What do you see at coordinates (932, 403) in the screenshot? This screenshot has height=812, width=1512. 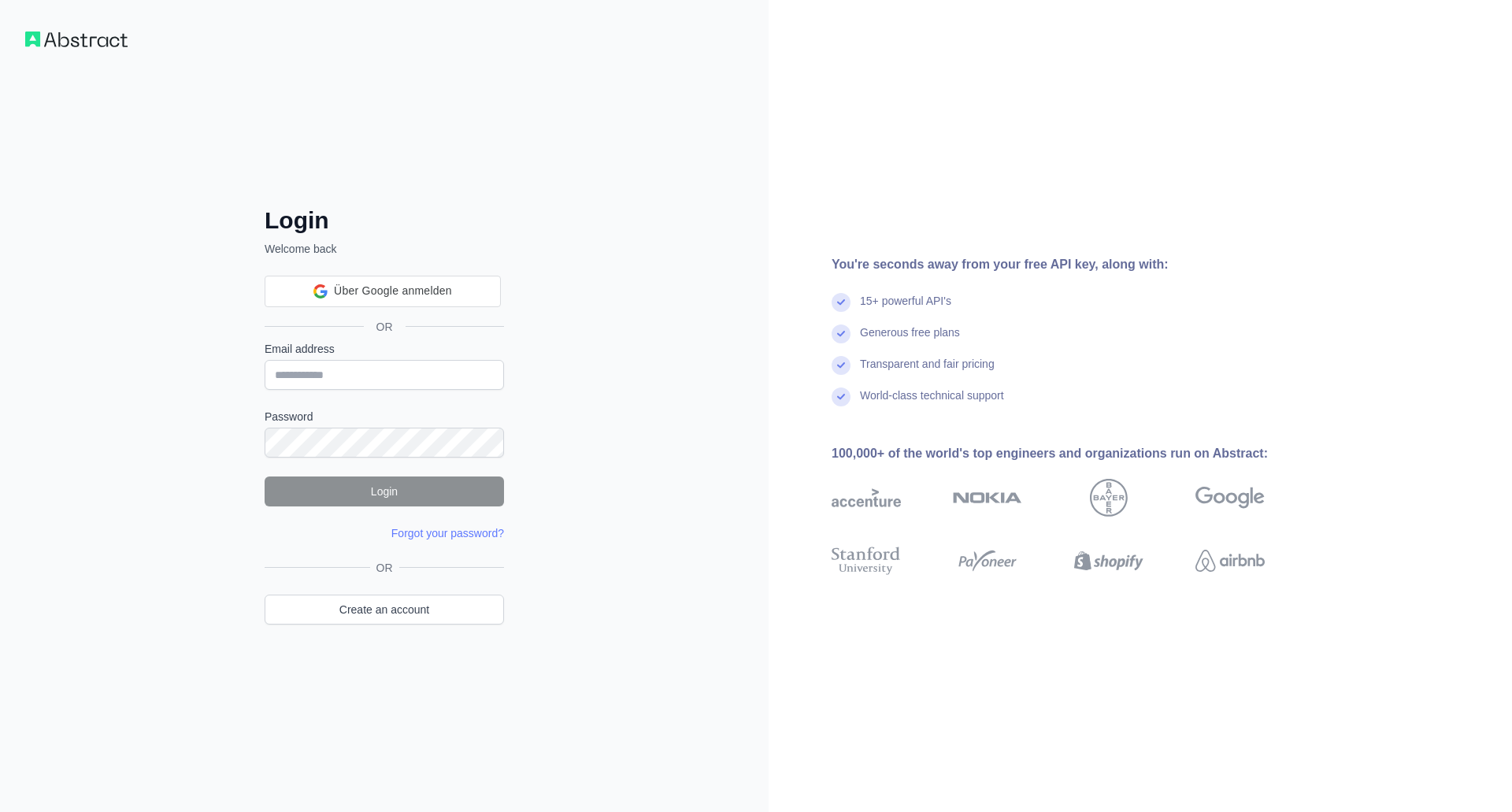 I see `div: World-class technical support` at bounding box center [932, 403].